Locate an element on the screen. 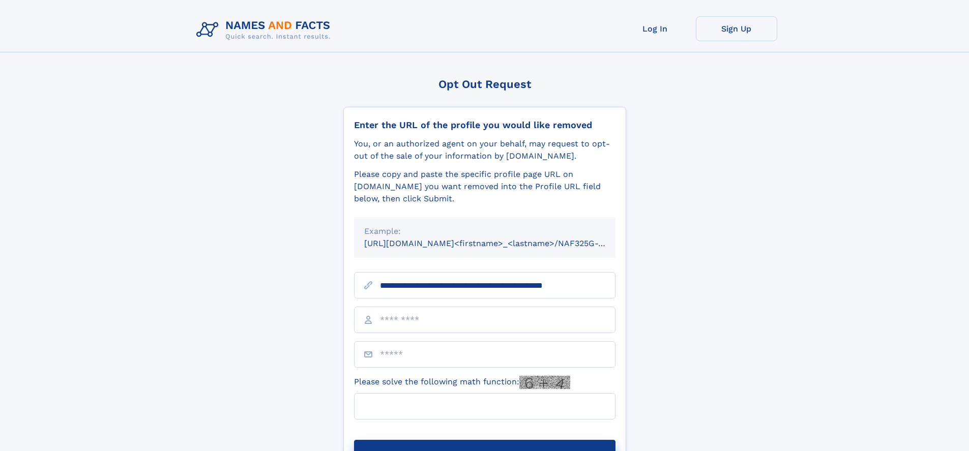 This screenshot has width=969, height=451. div: Enter the URL of the profile you would like removed is located at coordinates (485, 125).